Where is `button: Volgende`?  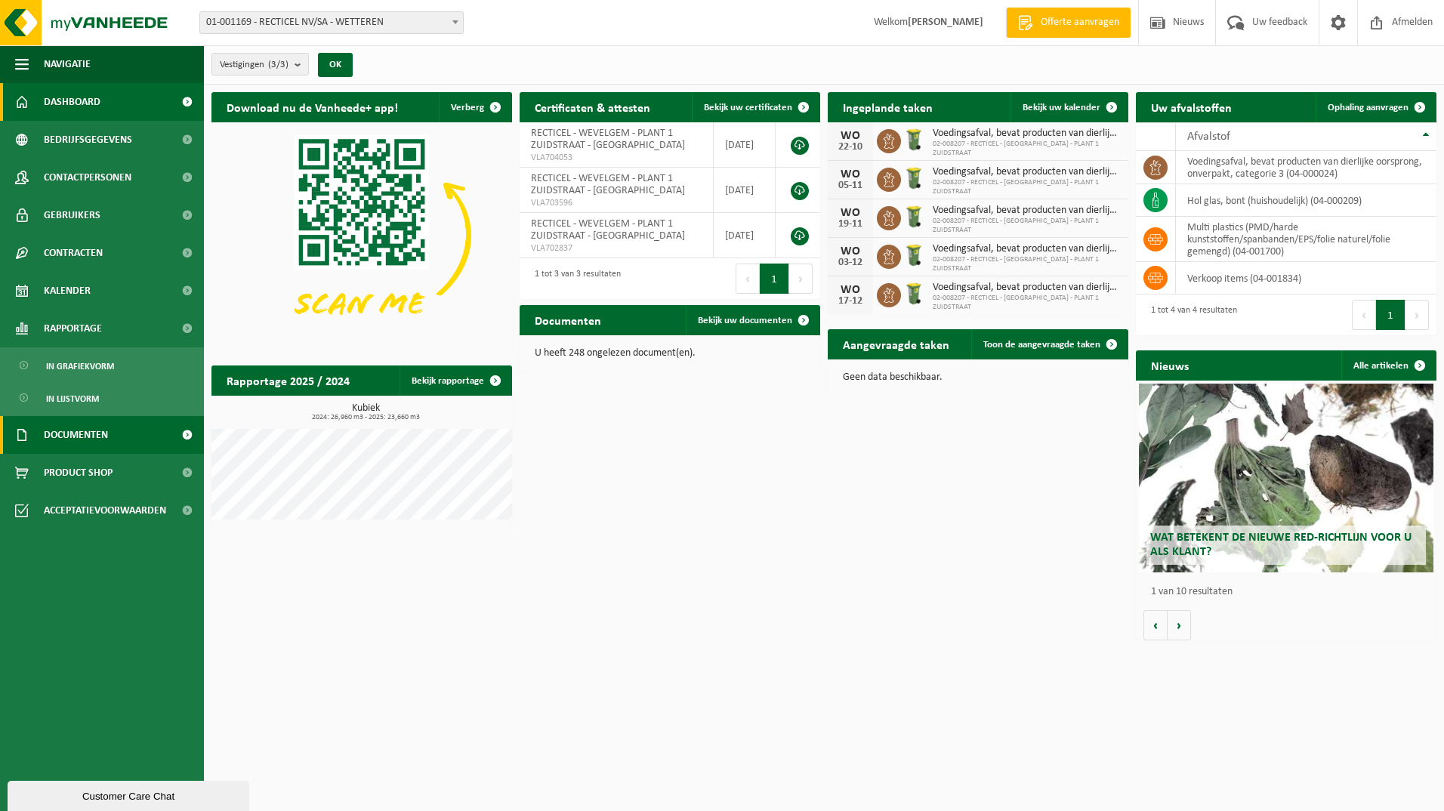 button: Volgende is located at coordinates (1179, 625).